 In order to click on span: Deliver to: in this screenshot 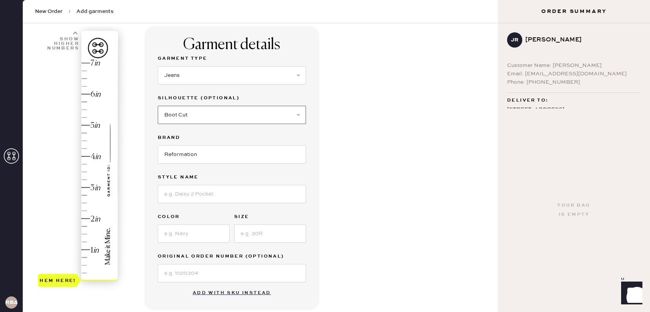, I will do `click(528, 100)`.